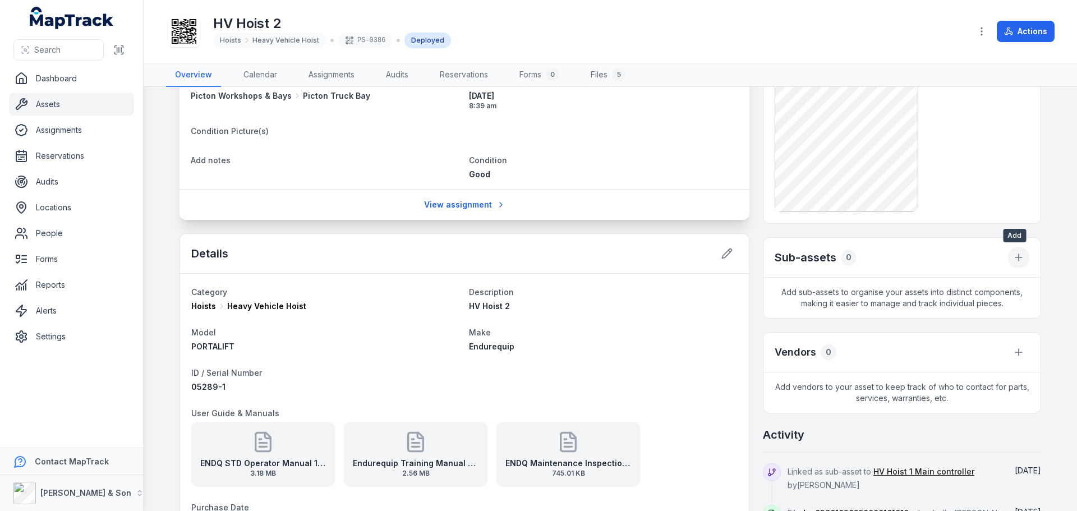 This screenshot has width=1077, height=511. Describe the element at coordinates (337, 96) in the screenshot. I see `span: Picton Truck Bay` at that location.